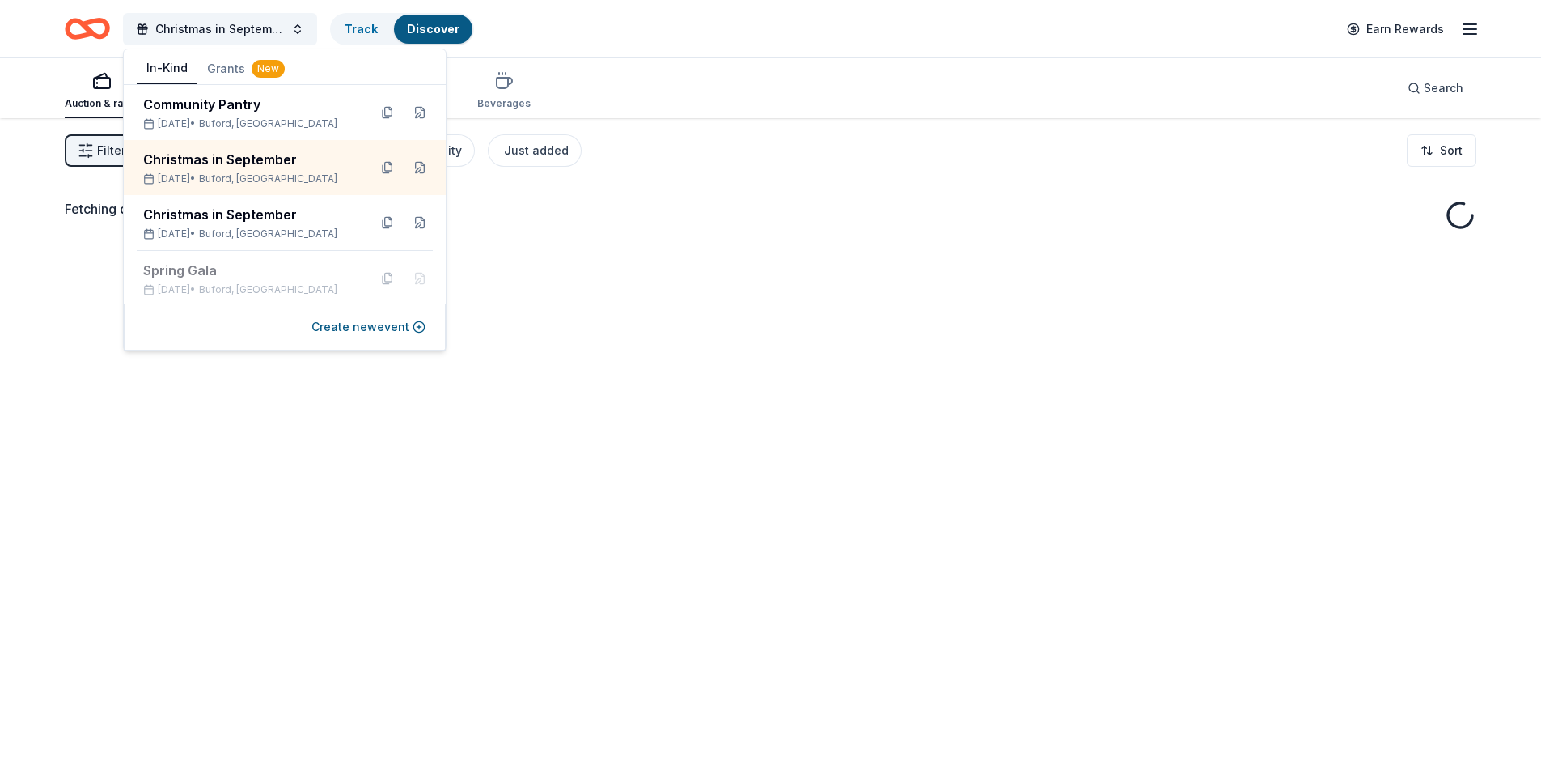 Image resolution: width=1541 pixels, height=765 pixels. What do you see at coordinates (361, 28) in the screenshot?
I see `a: Track` at bounding box center [361, 28].